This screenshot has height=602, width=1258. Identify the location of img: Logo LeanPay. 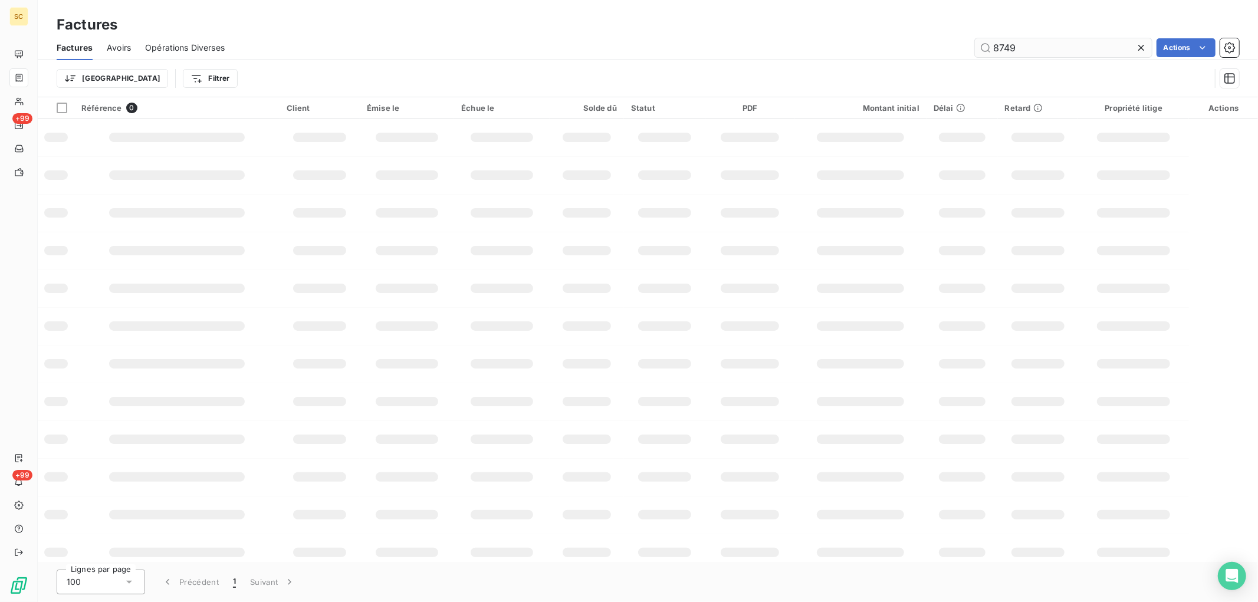
(19, 586).